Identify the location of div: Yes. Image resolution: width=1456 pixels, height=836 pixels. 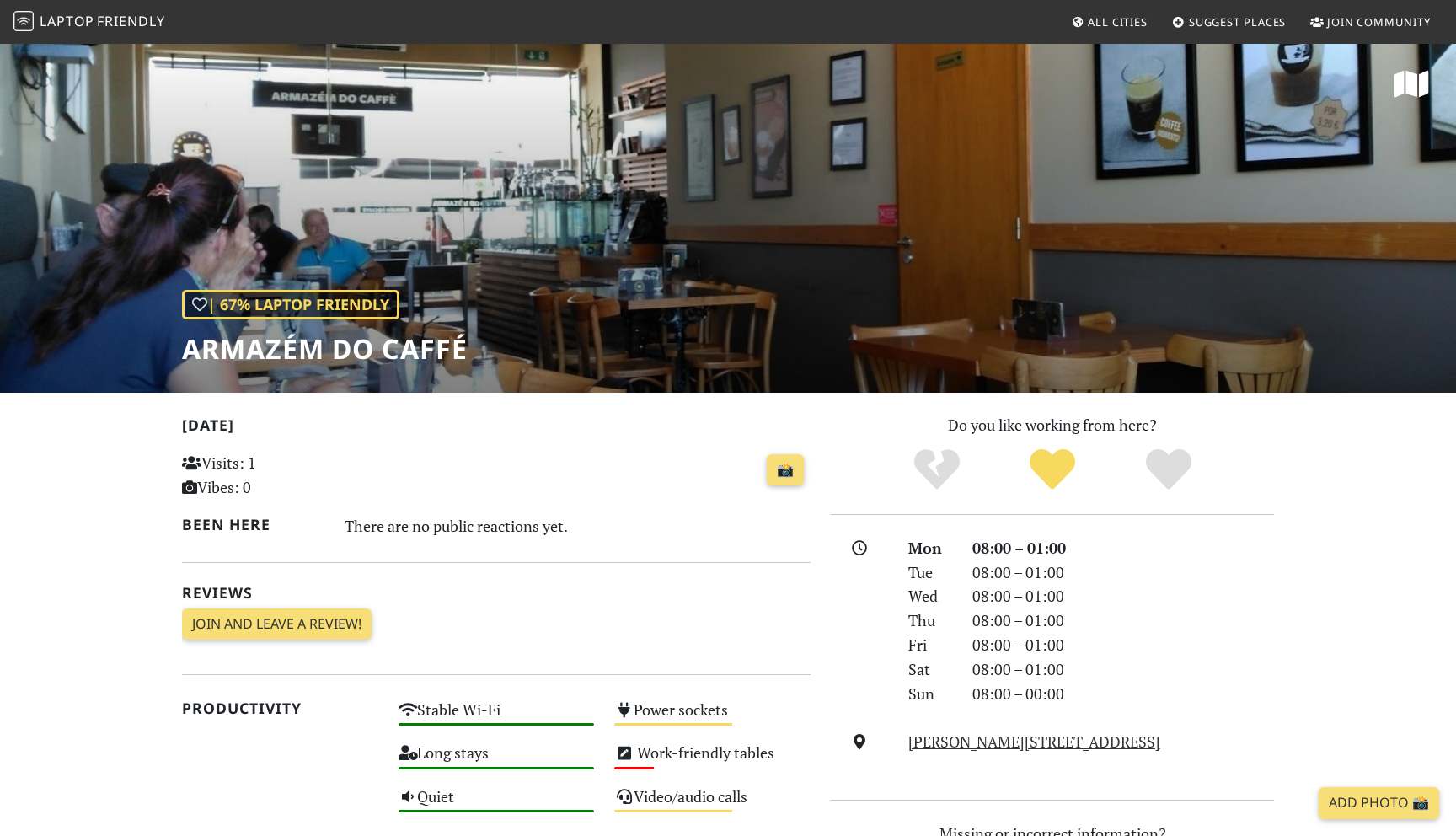
(1052, 470).